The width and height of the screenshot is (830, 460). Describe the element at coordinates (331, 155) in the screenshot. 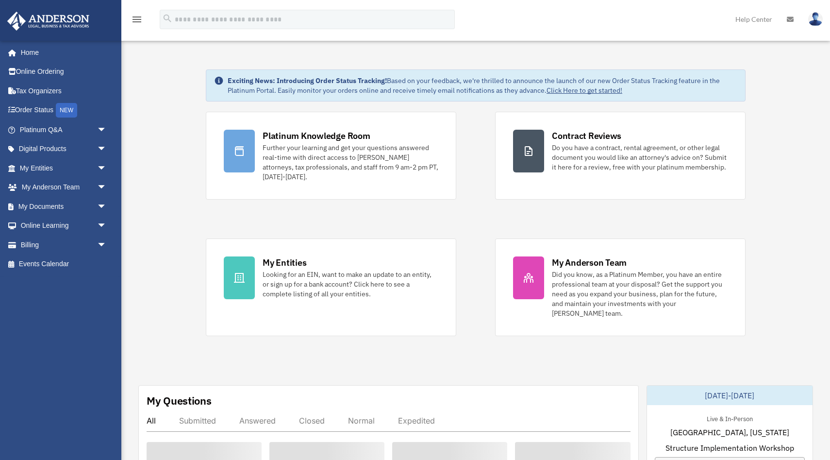

I see `a: Platinum Knowledge Room Further your learning and get your questions answered real-time with dire...` at that location.